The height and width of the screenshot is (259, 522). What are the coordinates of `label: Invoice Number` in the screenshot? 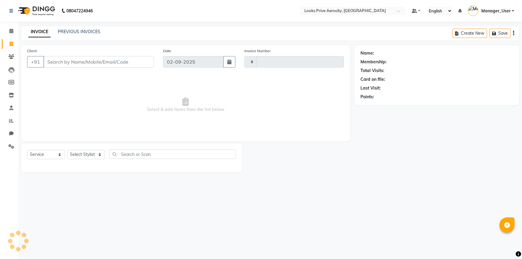 It's located at (258, 51).